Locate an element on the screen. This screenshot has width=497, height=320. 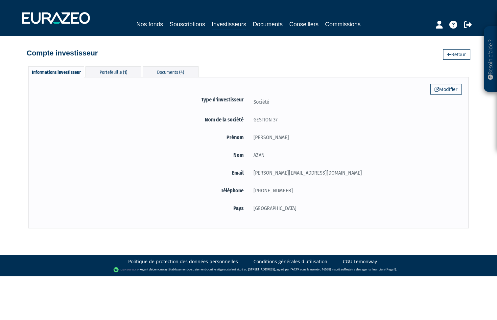
a: Conseillers is located at coordinates (304, 24).